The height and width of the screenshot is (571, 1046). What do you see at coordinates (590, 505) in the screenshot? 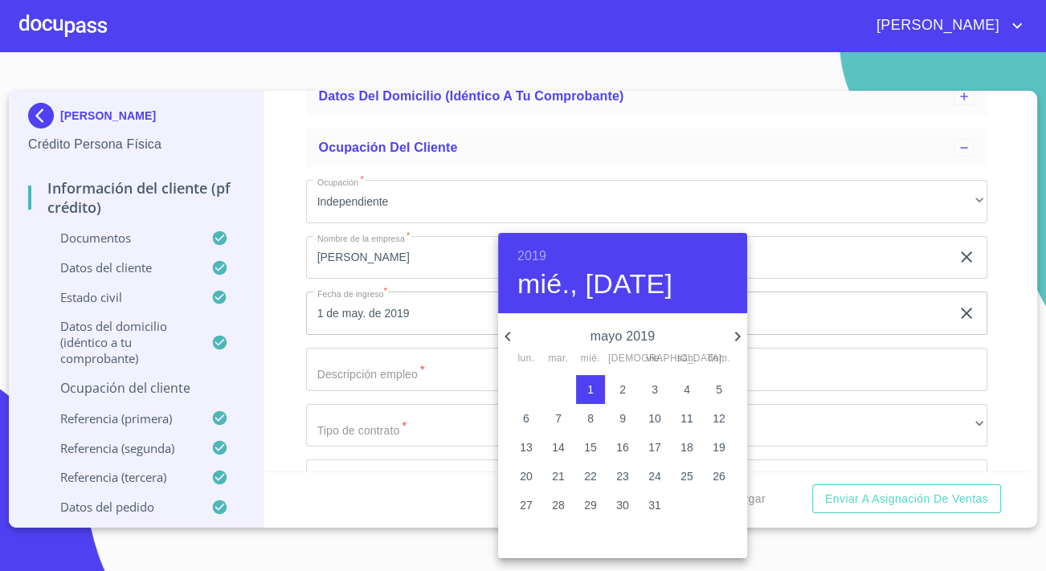
I see `button: 29` at bounding box center [590, 505].